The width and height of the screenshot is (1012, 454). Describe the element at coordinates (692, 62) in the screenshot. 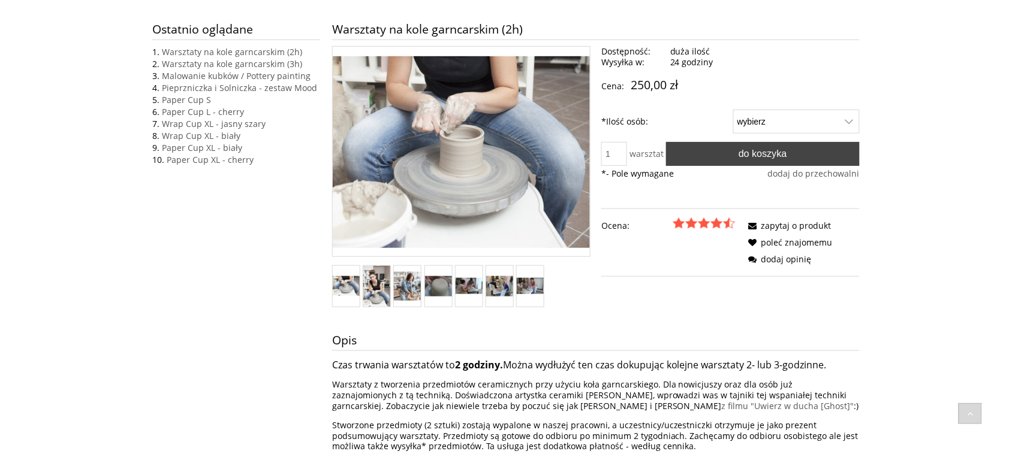

I see `span: 24 godziny` at that location.